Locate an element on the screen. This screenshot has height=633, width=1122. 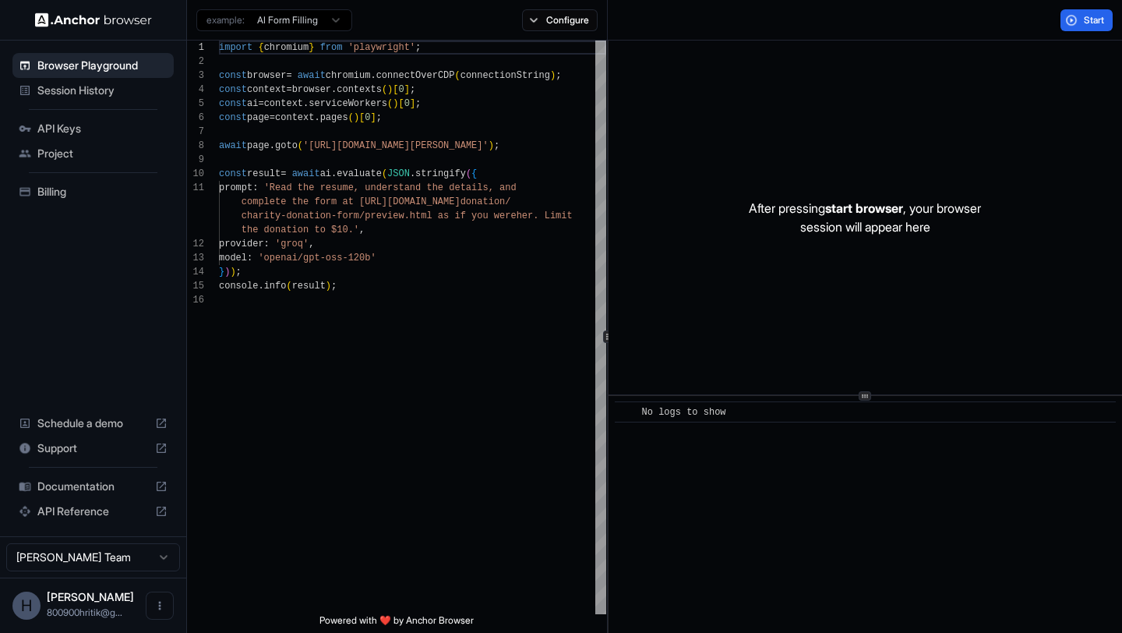
div: 16 is located at coordinates (196, 300).